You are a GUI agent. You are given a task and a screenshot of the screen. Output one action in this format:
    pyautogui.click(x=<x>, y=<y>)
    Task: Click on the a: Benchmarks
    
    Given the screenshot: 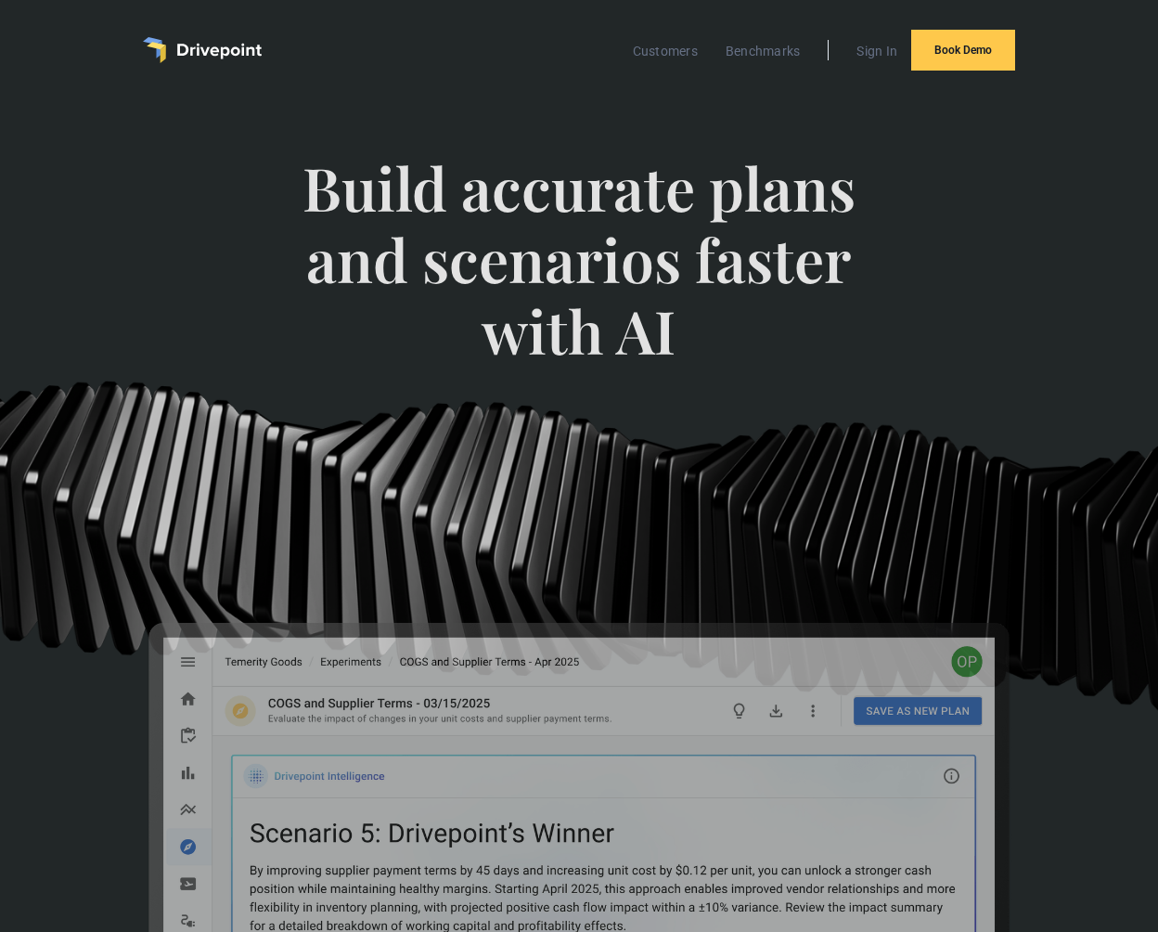 What is the action you would take?
    pyautogui.click(x=763, y=51)
    